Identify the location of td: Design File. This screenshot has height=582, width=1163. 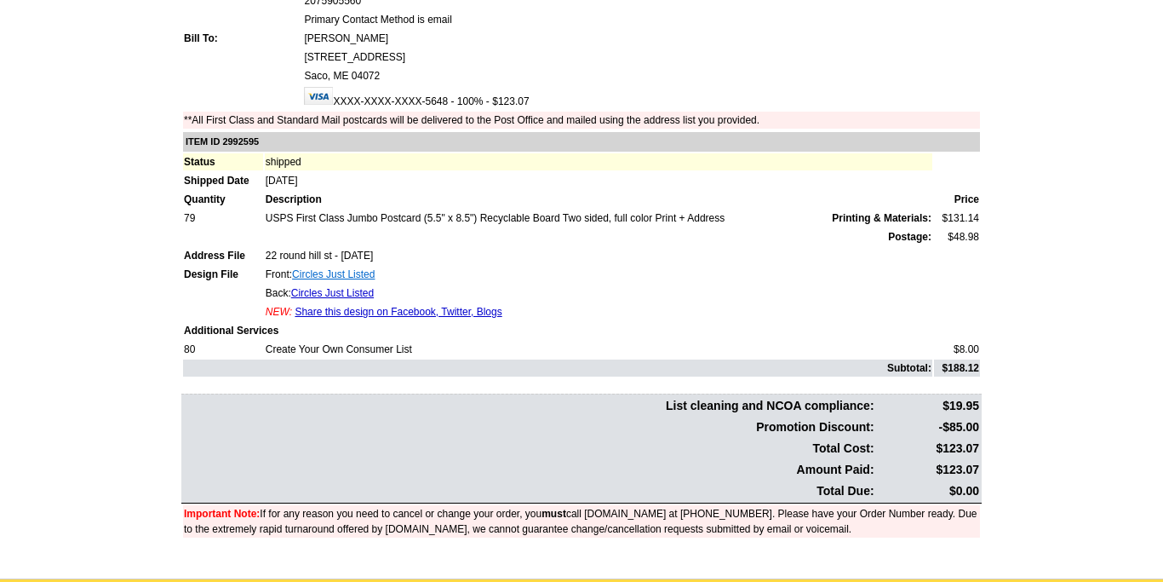
(223, 274).